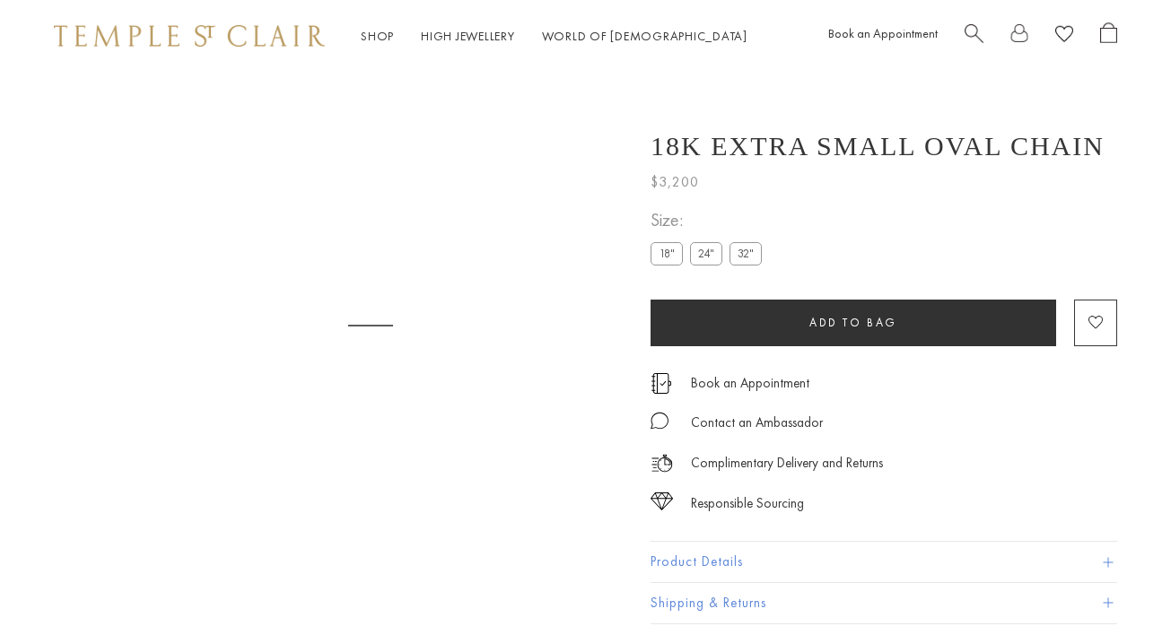 The height and width of the screenshot is (635, 1171). I want to click on label: 32", so click(745, 253).